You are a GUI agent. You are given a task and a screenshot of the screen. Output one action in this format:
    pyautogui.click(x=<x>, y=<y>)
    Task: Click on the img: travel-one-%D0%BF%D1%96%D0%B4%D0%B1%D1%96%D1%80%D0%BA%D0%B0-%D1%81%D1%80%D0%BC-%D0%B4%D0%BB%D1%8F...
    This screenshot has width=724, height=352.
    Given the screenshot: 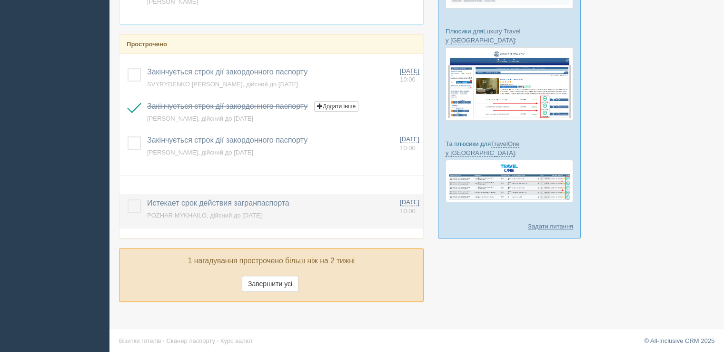 What is the action you would take?
    pyautogui.click(x=510, y=181)
    